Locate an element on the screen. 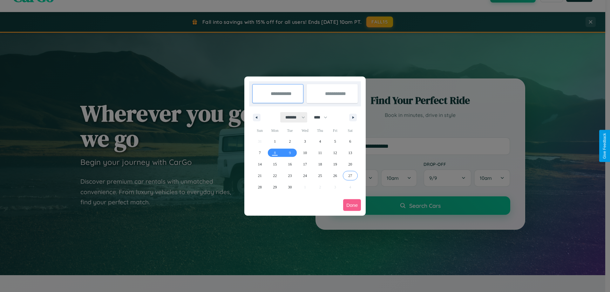 The width and height of the screenshot is (610, 292). button: 3 is located at coordinates (305, 141).